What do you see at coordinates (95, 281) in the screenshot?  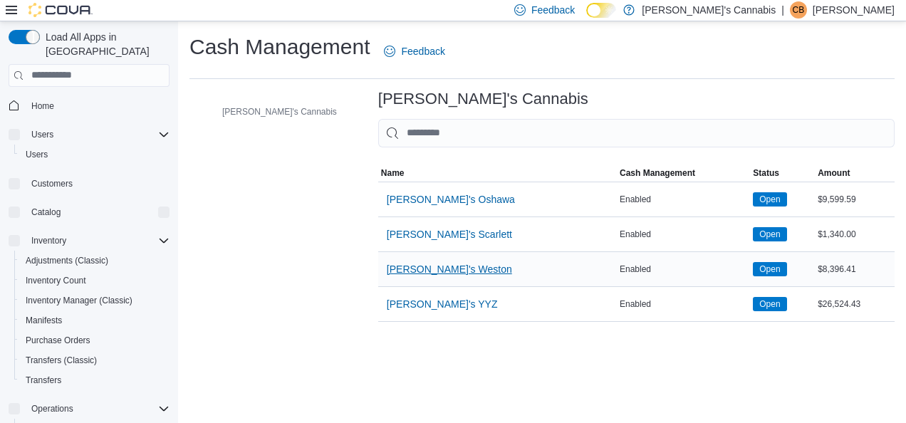 I see `button: Inventory Count` at bounding box center [95, 281].